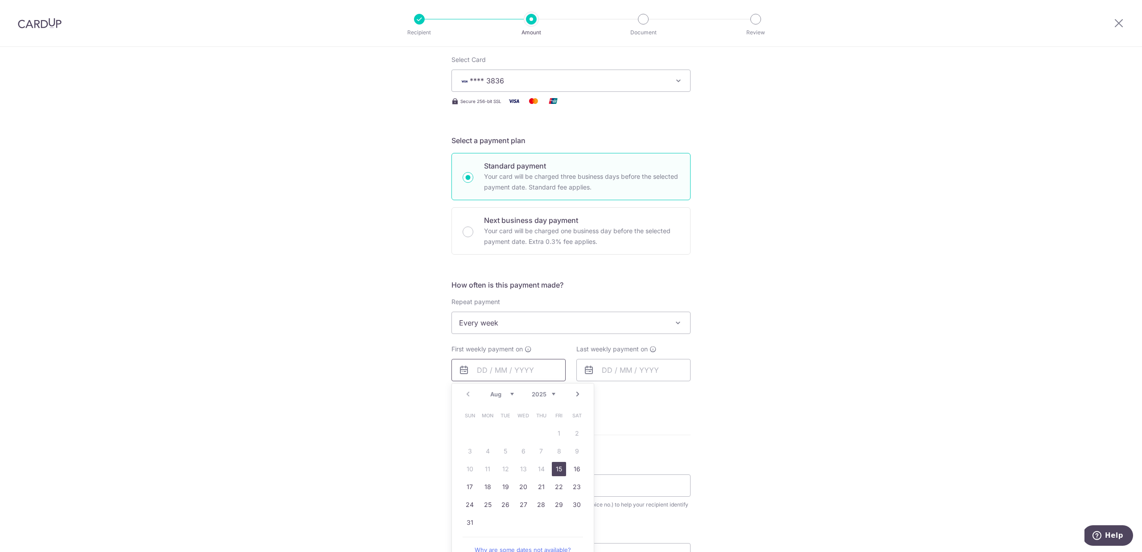 This screenshot has height=552, width=1142. What do you see at coordinates (559, 416) in the screenshot?
I see `span: Friday` at bounding box center [559, 416].